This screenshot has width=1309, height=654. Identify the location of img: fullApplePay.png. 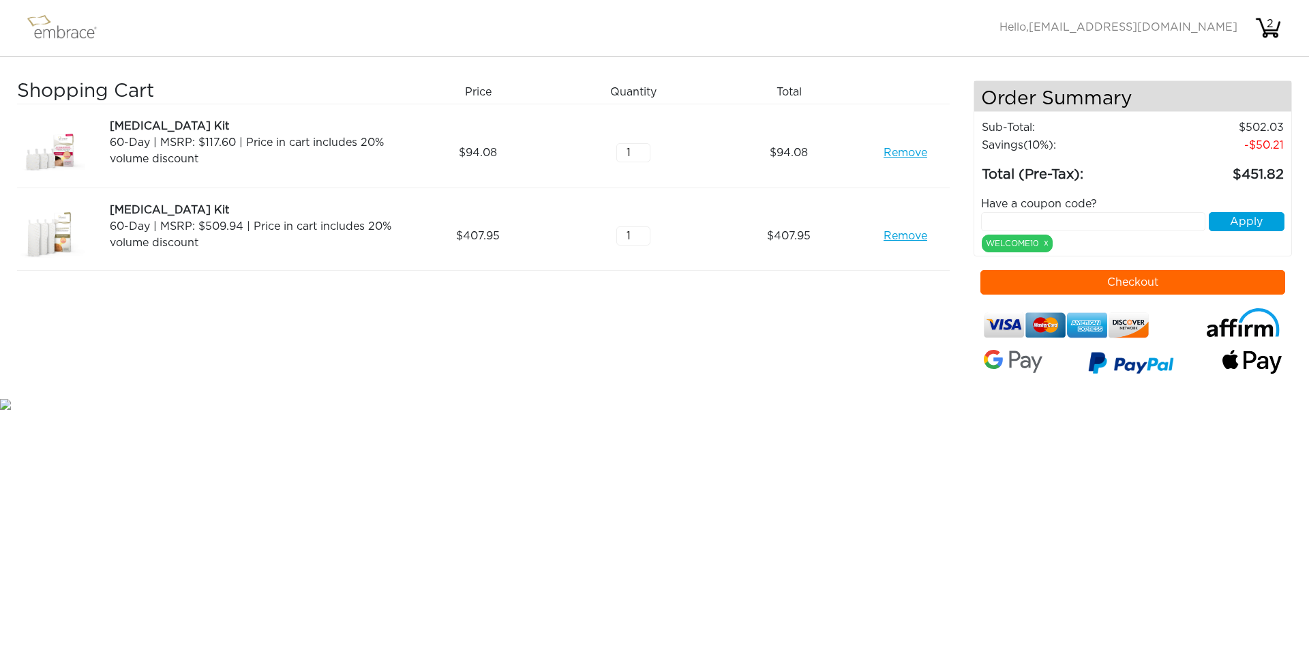
(1251, 362).